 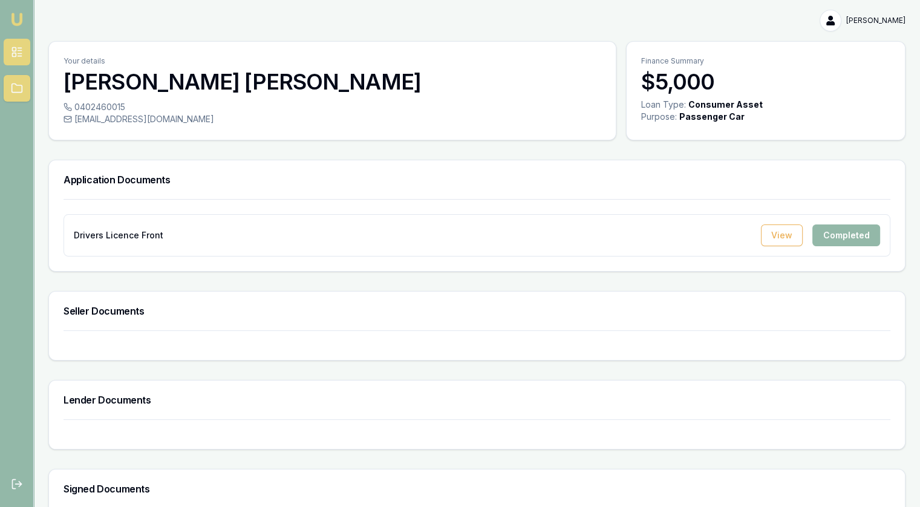 I want to click on div: Completed, so click(x=846, y=235).